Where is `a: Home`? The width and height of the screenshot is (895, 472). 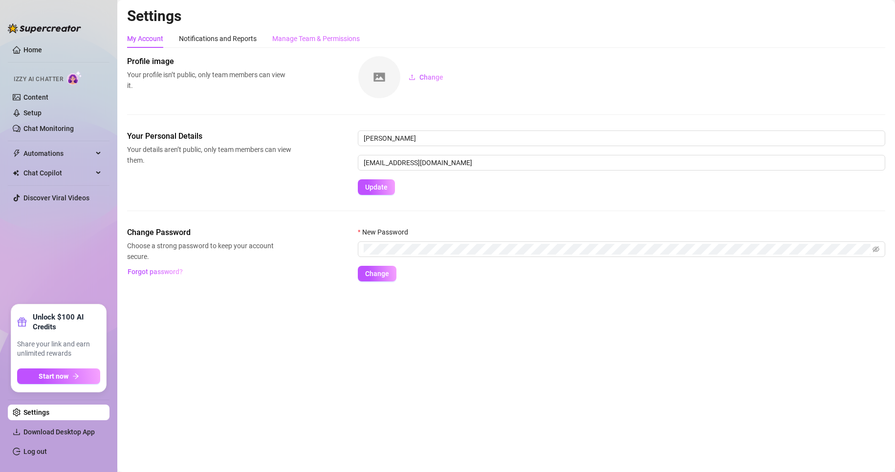
a: Home is located at coordinates (33, 50).